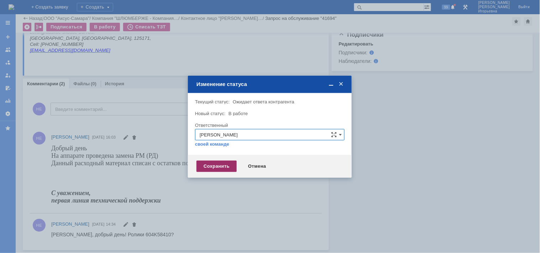 This screenshot has height=253, width=540. I want to click on div: Ответственный, so click(269, 125).